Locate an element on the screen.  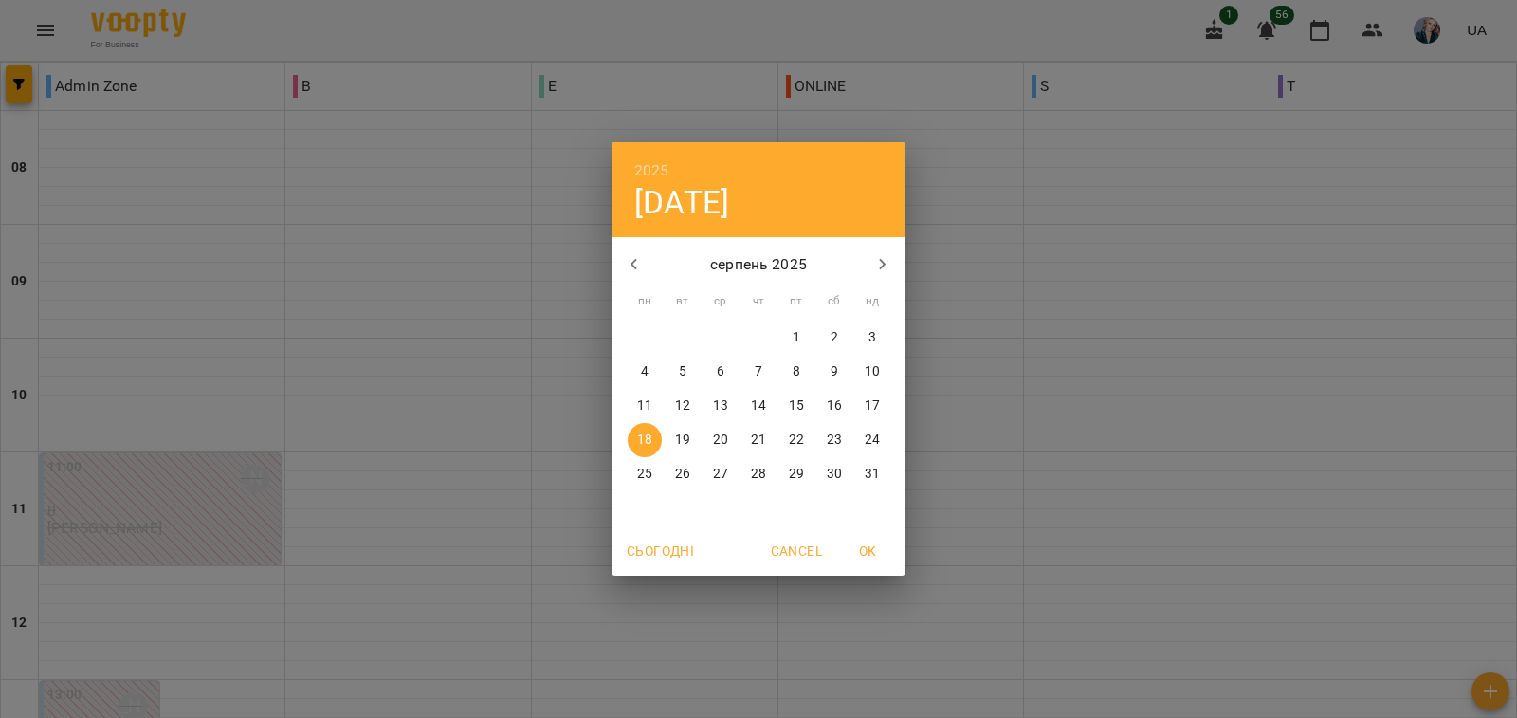
p: 3 is located at coordinates (872, 337).